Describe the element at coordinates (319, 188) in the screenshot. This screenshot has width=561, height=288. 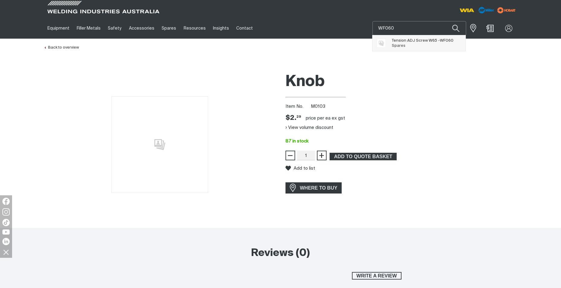
I see `span: WHERE TO BUY` at that location.